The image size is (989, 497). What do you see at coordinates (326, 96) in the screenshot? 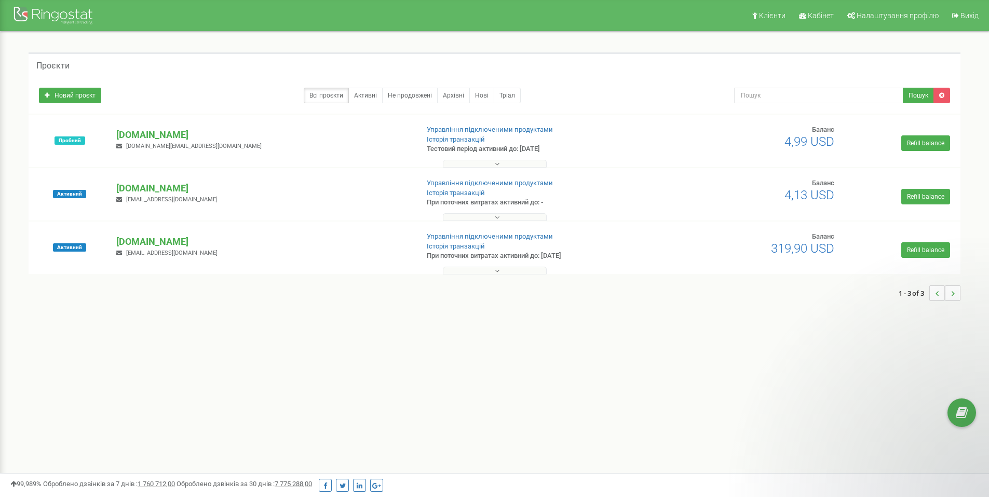
I see `a: Всі проєкти` at bounding box center [326, 96].